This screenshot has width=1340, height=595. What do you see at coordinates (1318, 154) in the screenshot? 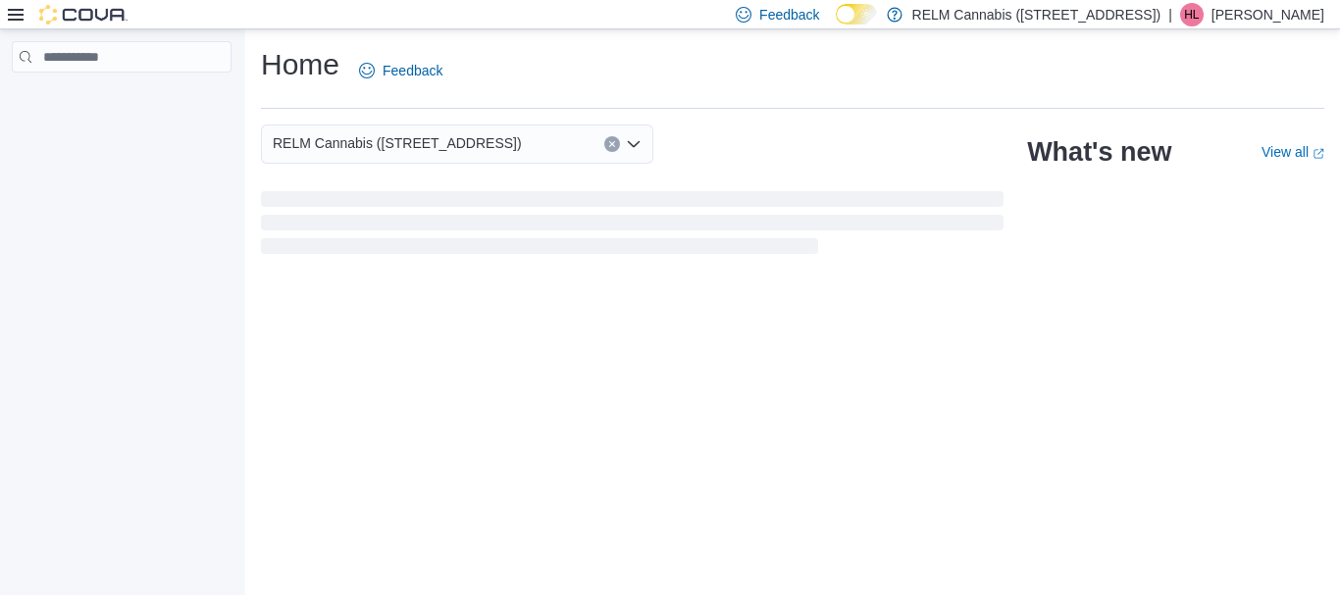
I see `svg: External link` at bounding box center [1318, 154].